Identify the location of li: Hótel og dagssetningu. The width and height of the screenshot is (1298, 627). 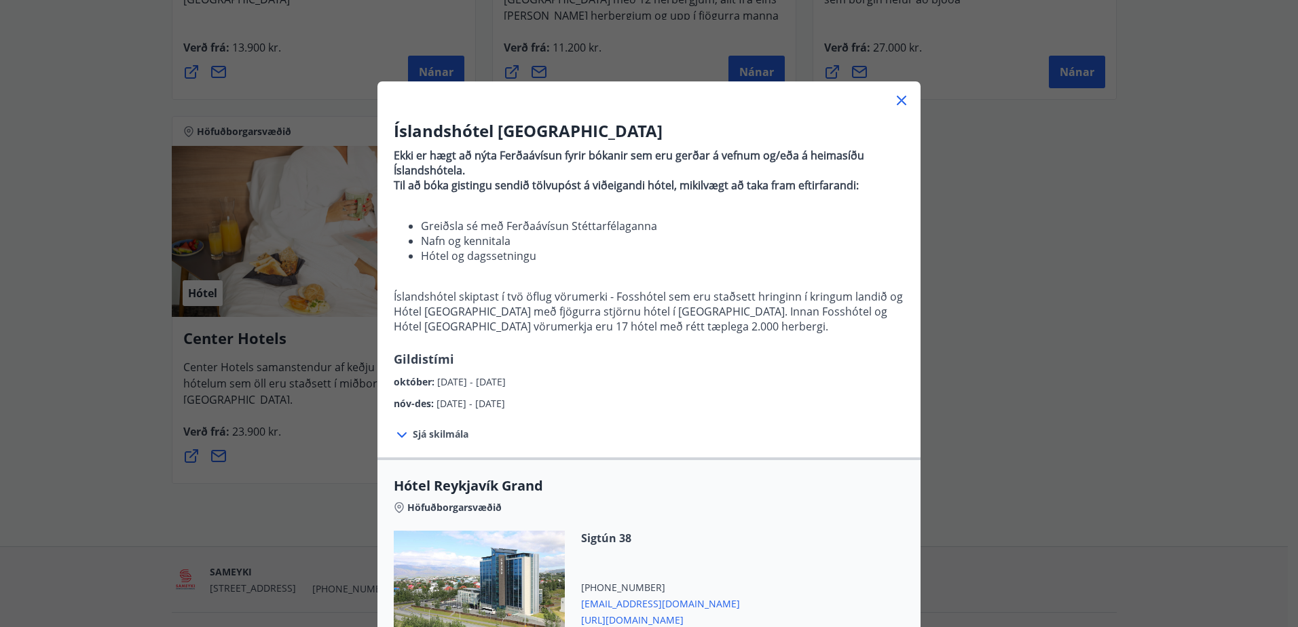
(663, 256).